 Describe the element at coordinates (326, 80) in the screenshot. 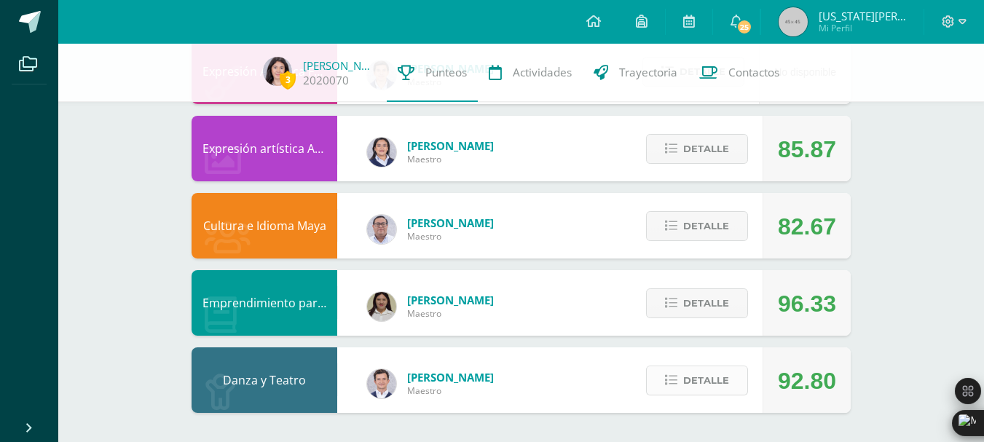

I see `a: 2020070` at that location.